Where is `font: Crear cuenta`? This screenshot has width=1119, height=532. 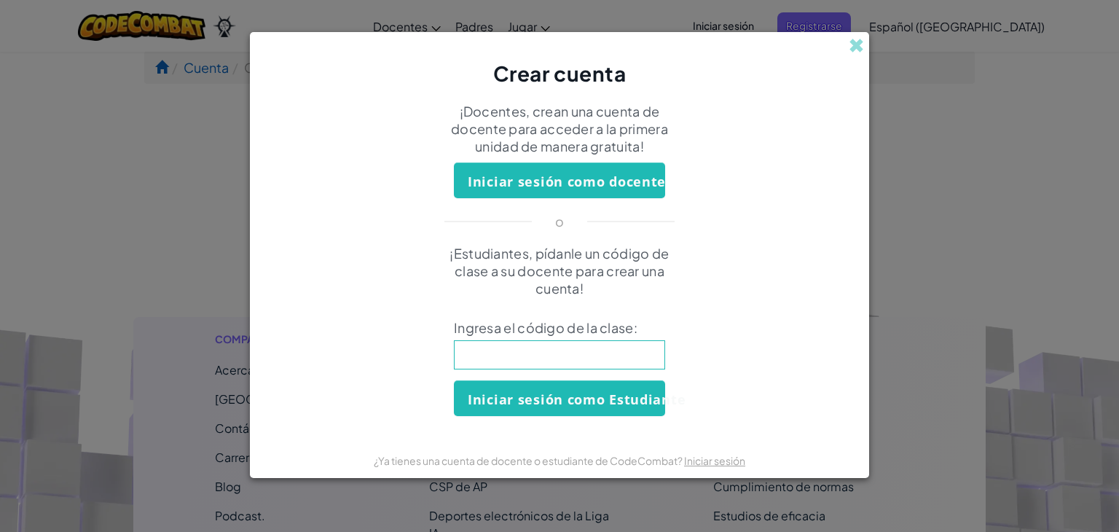 font: Crear cuenta is located at coordinates (560, 73).